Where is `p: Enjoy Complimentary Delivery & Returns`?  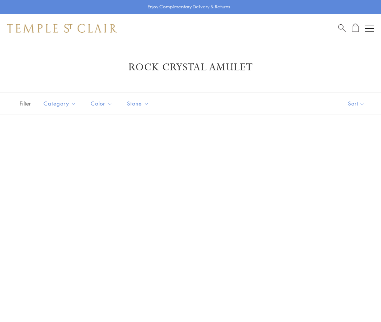 p: Enjoy Complimentary Delivery & Returns is located at coordinates (189, 7).